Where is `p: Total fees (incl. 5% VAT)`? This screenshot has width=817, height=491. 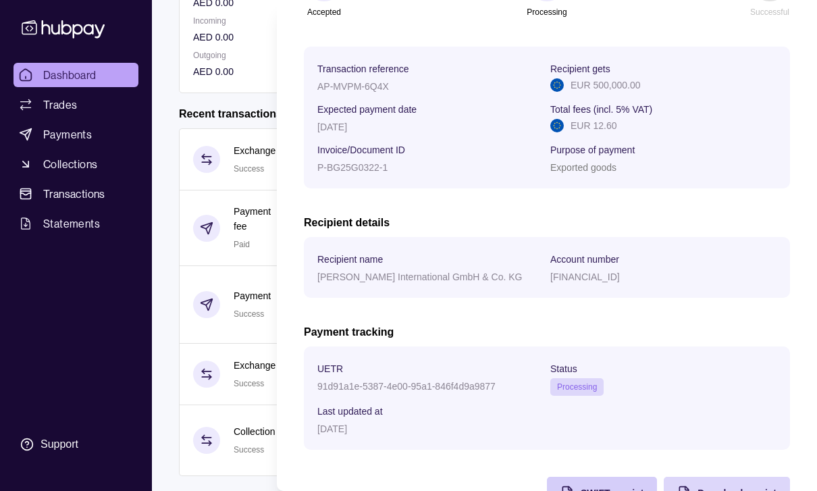
p: Total fees (incl. 5% VAT) is located at coordinates (601, 109).